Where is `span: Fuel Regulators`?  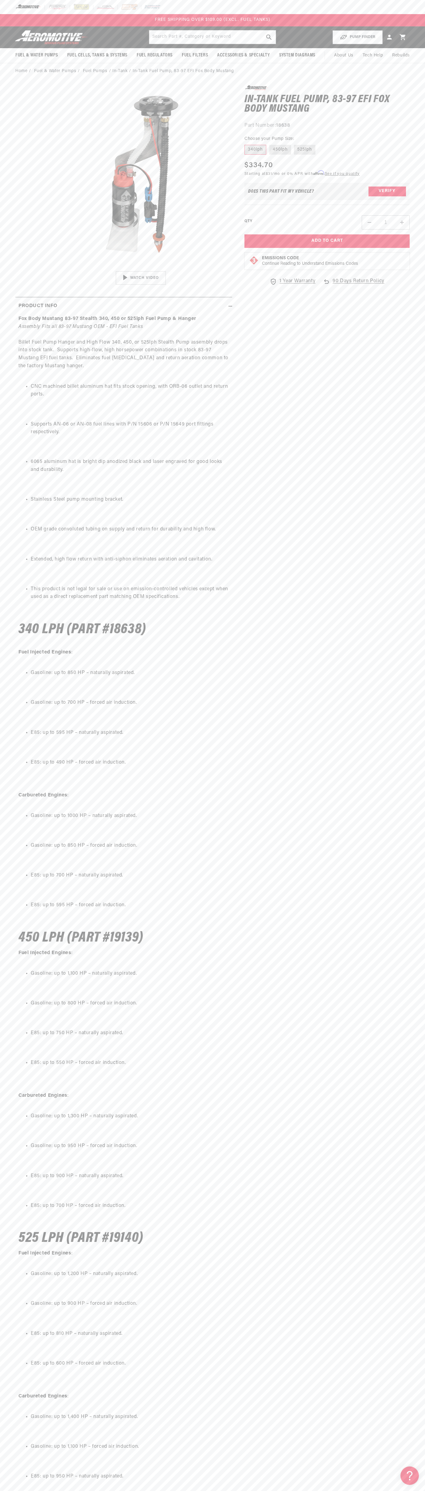 span: Fuel Regulators is located at coordinates (154, 55).